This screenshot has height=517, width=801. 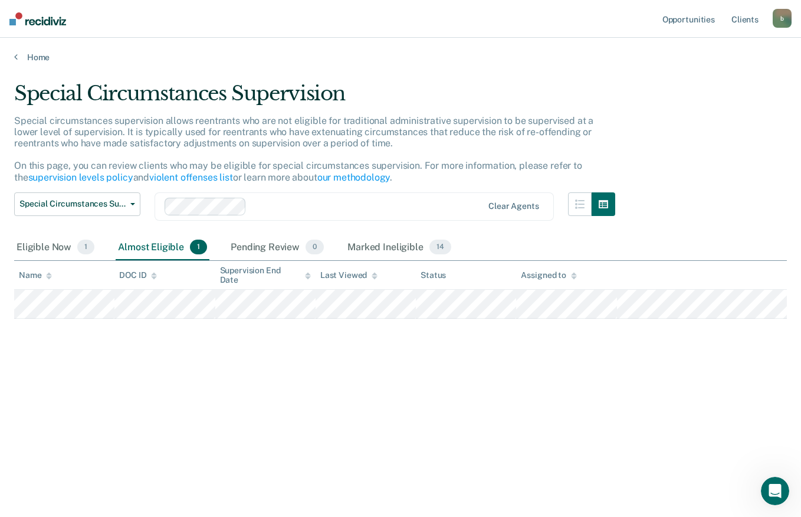 What do you see at coordinates (349, 275) in the screenshot?
I see `div: Last Viewed` at bounding box center [349, 275].